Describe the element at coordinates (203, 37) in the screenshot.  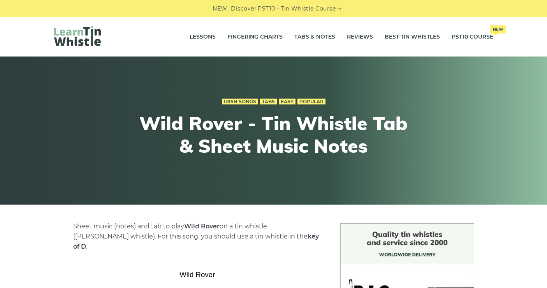
I see `a: Lessons` at that location.